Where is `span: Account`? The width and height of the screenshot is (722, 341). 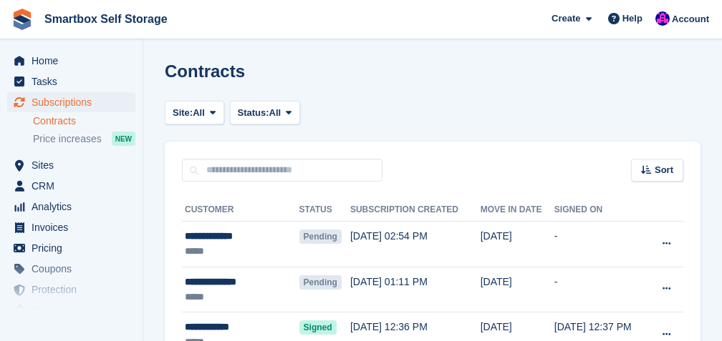
span: Account is located at coordinates (690, 19).